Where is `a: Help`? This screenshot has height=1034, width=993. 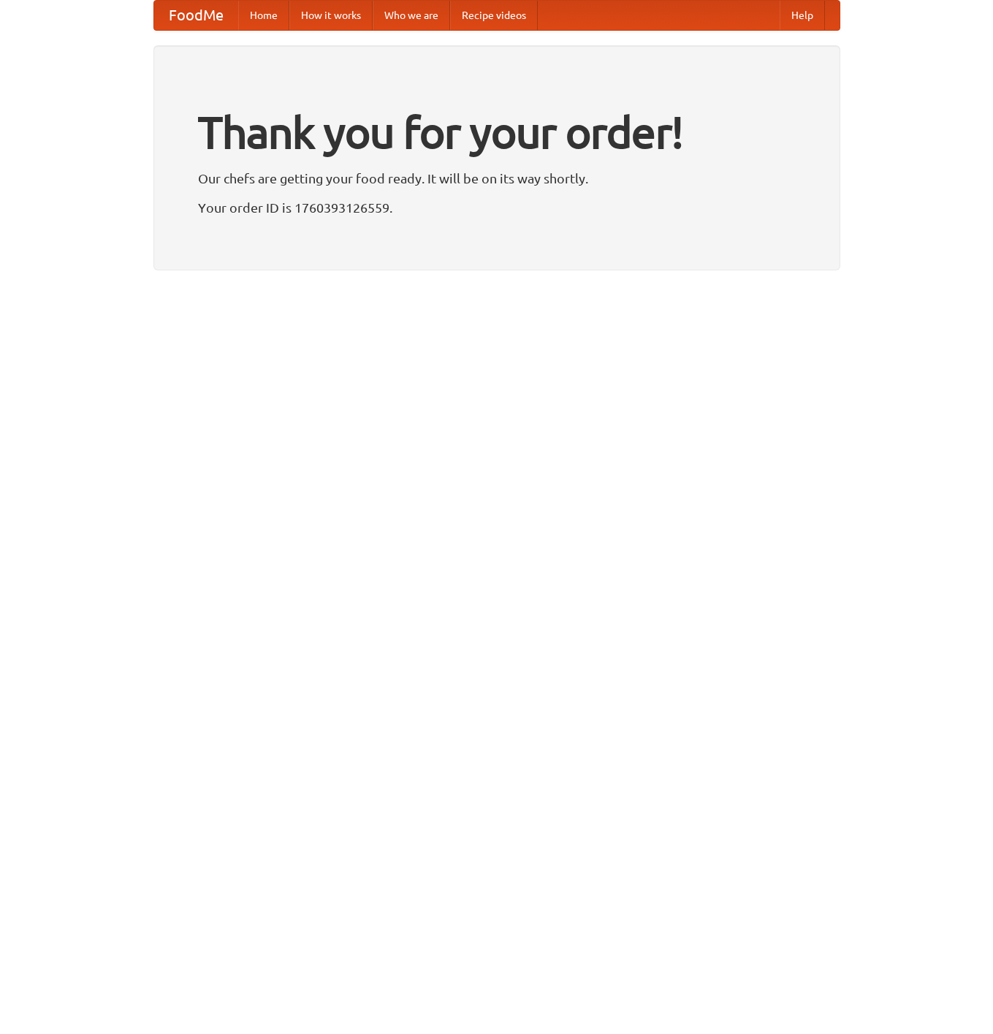 a: Help is located at coordinates (803, 15).